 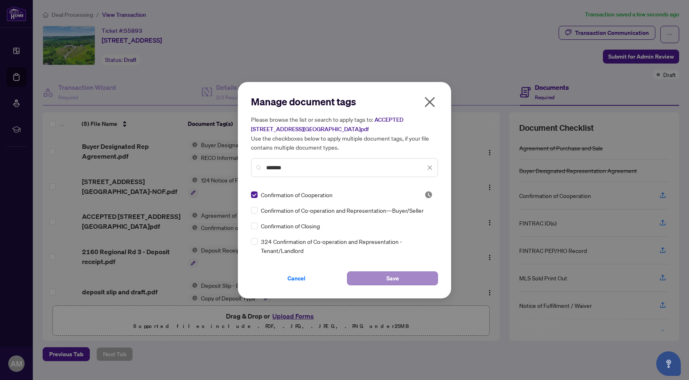 I want to click on h5: Please browse the list or search to apply tags to: Use the checkboxes below to apply multiple doc..., so click(x=345, y=133).